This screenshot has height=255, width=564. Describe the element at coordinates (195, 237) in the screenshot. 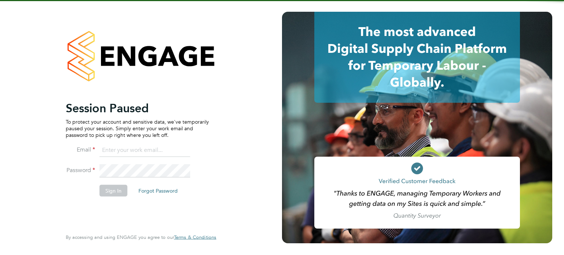

I see `span: Terms & Conditions` at that location.